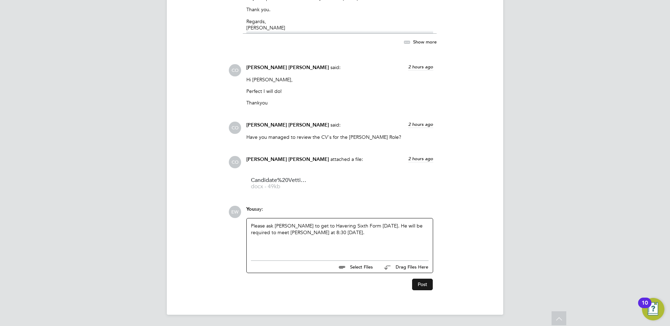 The height and width of the screenshot is (326, 670). I want to click on span: docx - 49kb, so click(279, 186).